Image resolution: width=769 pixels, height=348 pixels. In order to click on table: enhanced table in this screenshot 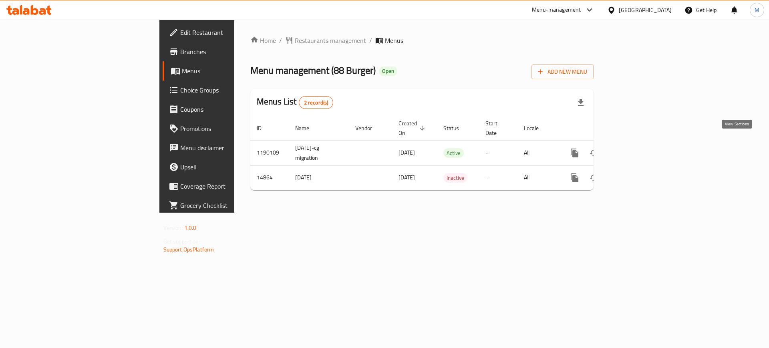, I will do `click(450, 153)`.